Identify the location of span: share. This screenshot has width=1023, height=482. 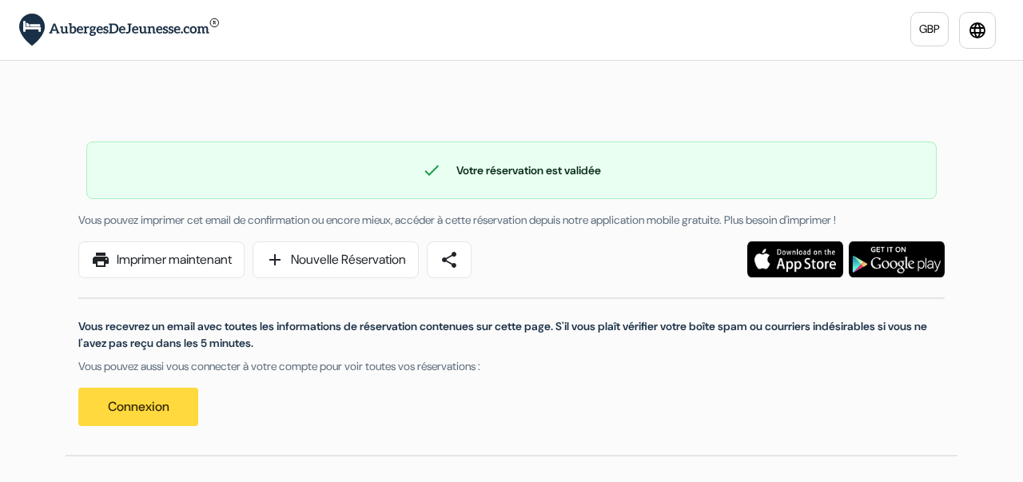
(449, 260).